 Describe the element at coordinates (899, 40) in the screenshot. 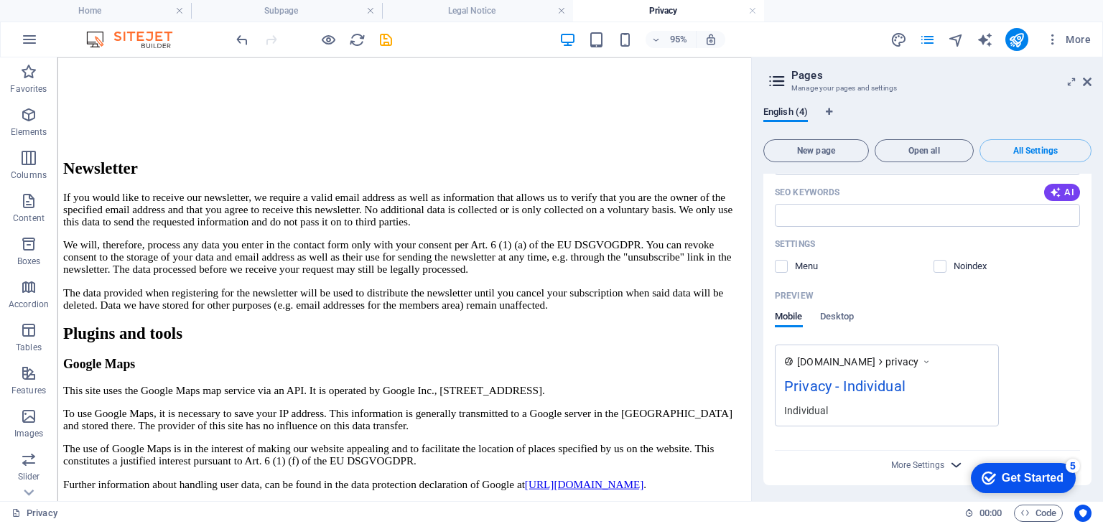

I see `button: design` at that location.